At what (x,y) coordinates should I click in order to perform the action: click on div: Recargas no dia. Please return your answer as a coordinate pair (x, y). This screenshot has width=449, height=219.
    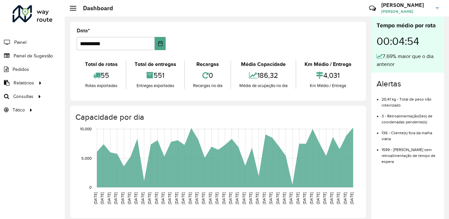
    Looking at the image, I should click on (208, 86).